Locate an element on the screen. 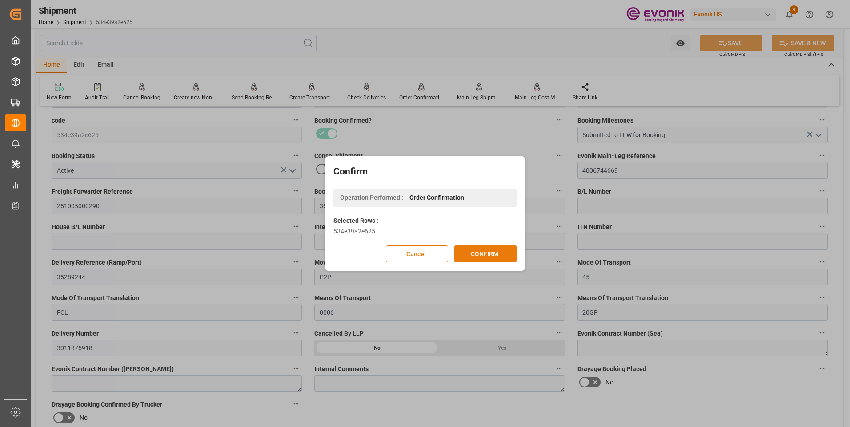  span: Order Confirmation is located at coordinates (436, 198).